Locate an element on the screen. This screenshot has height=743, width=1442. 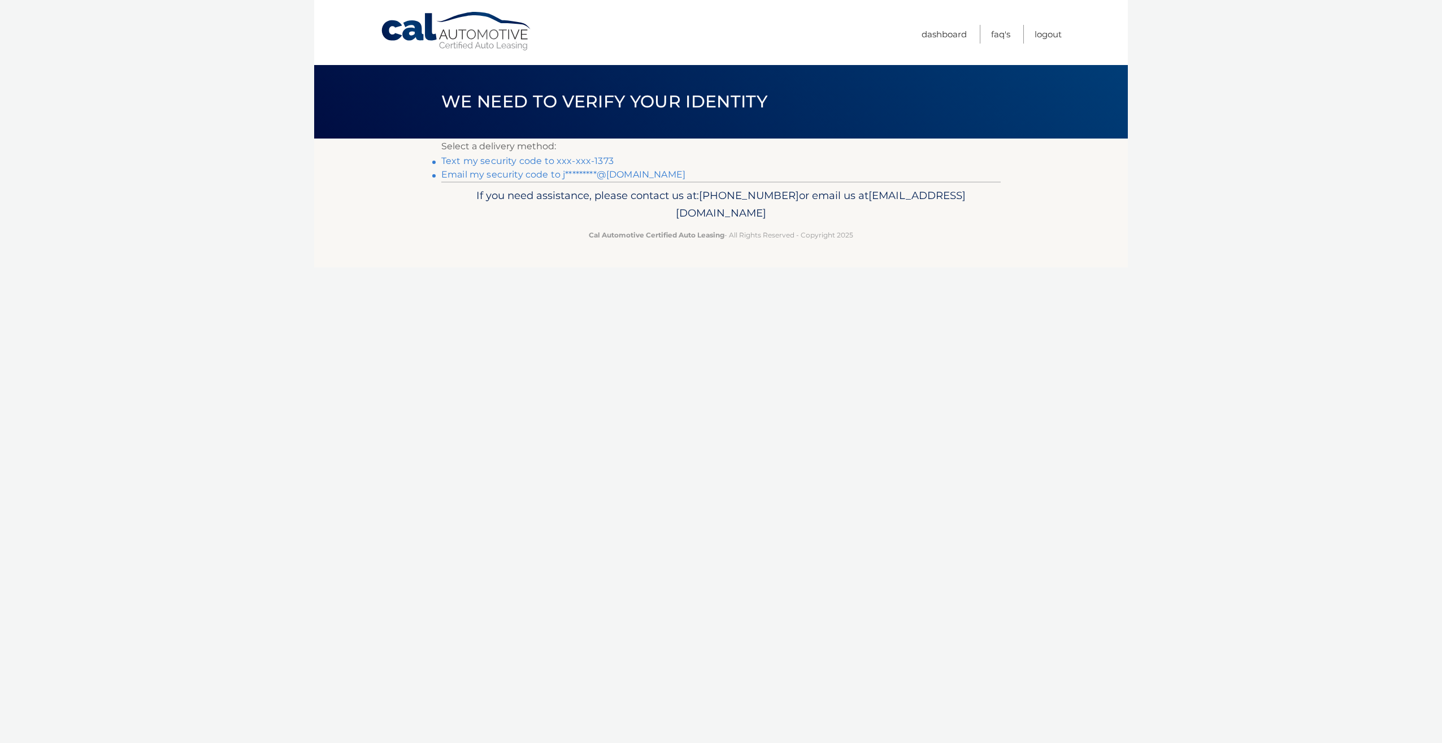
a: Logout is located at coordinates (1048, 34).